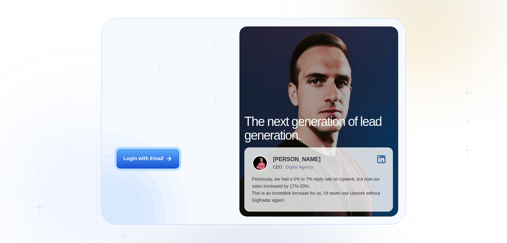 The width and height of the screenshot is (507, 243). I want to click on p: Previously, we had a 5% to 7% reply rate on Upwork, but now our sales increased by 17%-20%. This ..., so click(319, 189).